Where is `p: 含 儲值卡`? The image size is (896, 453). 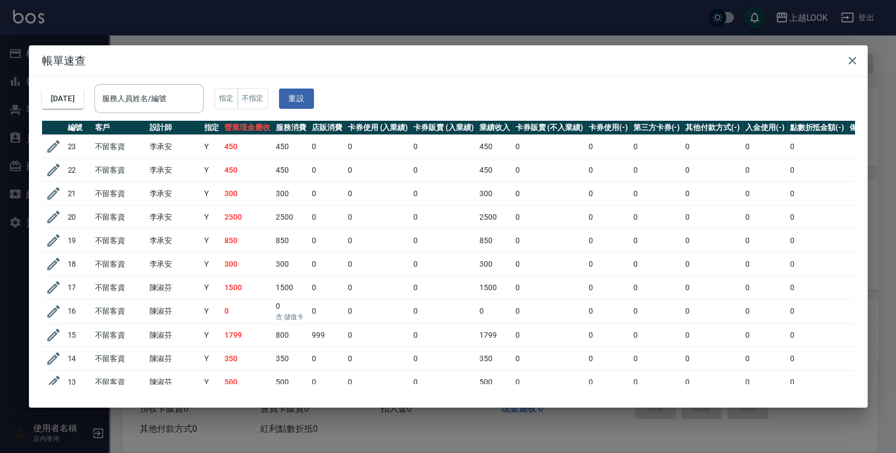
p: 含 儲值卡 is located at coordinates (291, 317).